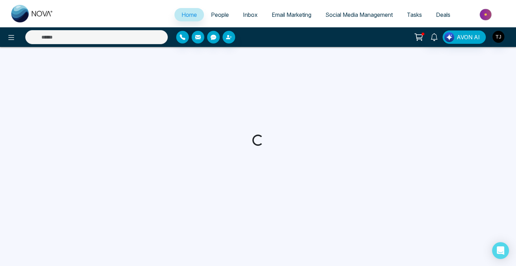 The width and height of the screenshot is (516, 266). What do you see at coordinates (449, 37) in the screenshot?
I see `img: Lead Flow` at bounding box center [449, 37].